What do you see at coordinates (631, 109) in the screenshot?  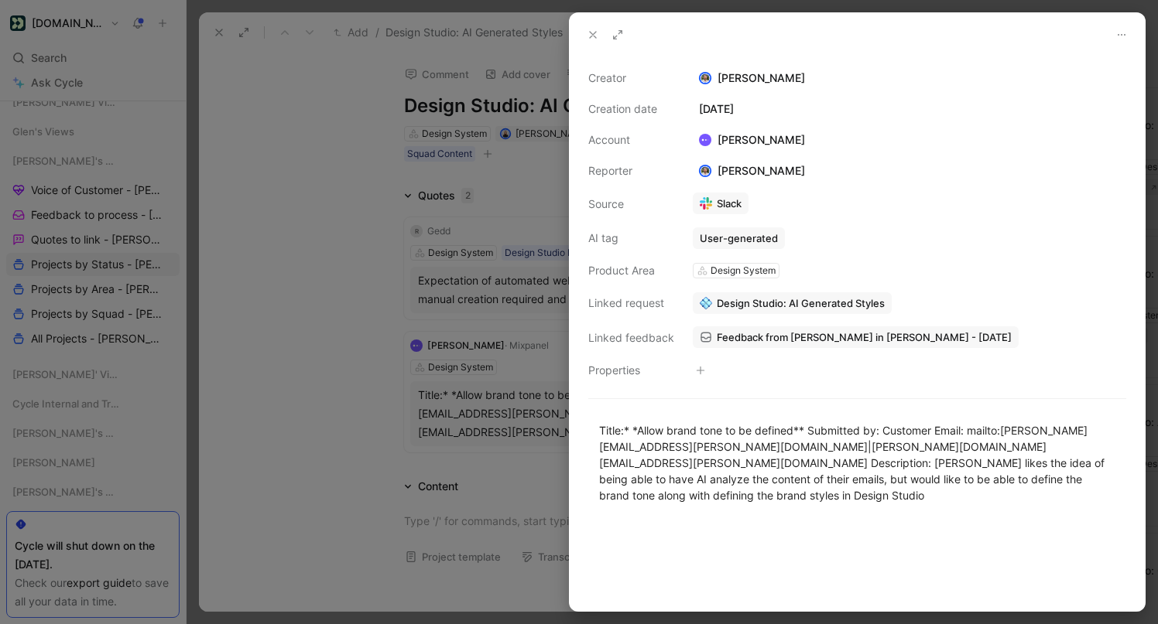 I see `div: Creation date` at bounding box center [631, 109].